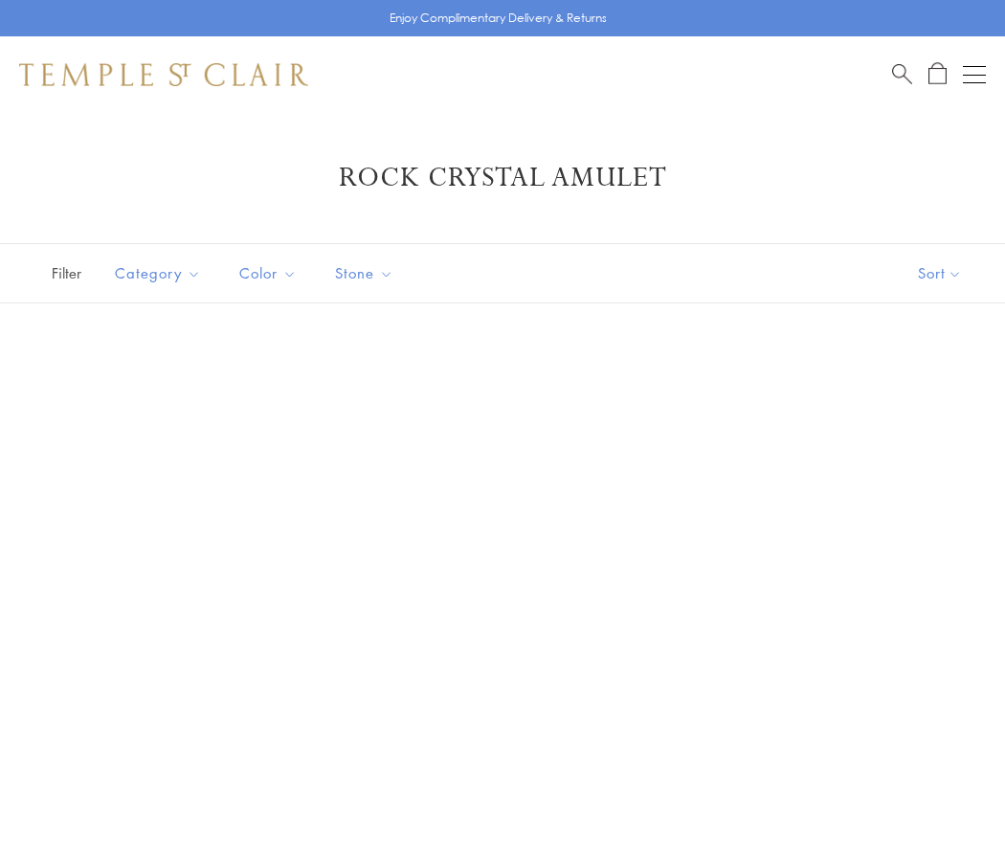  Describe the element at coordinates (364, 273) in the screenshot. I see `button: Stone` at that location.